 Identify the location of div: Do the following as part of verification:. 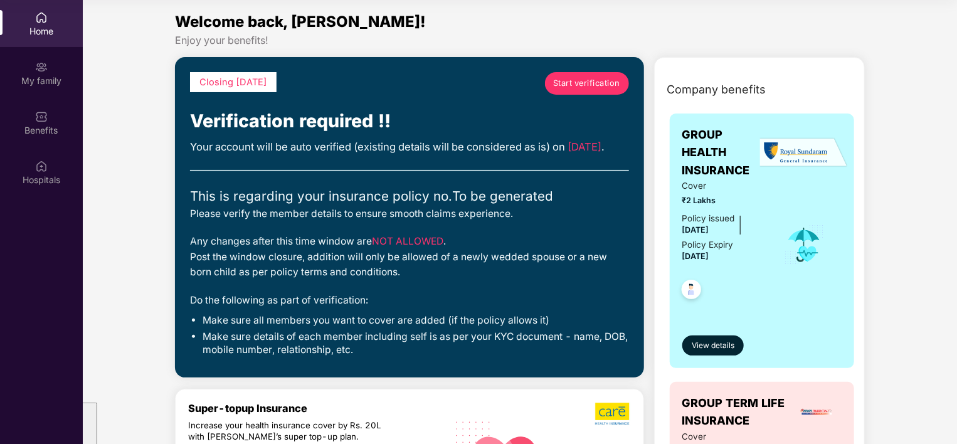
(410, 300).